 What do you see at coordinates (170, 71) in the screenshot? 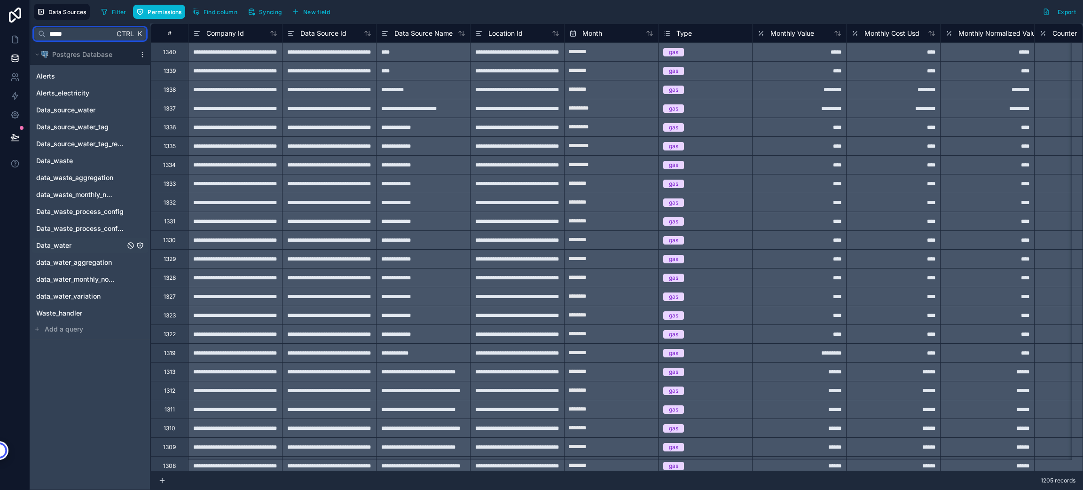
I see `div: 1339` at bounding box center [170, 71].